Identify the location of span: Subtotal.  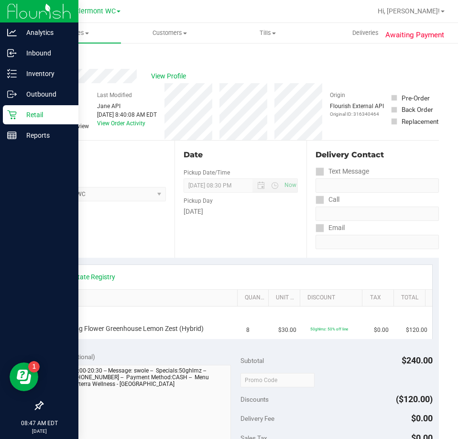
(252, 360).